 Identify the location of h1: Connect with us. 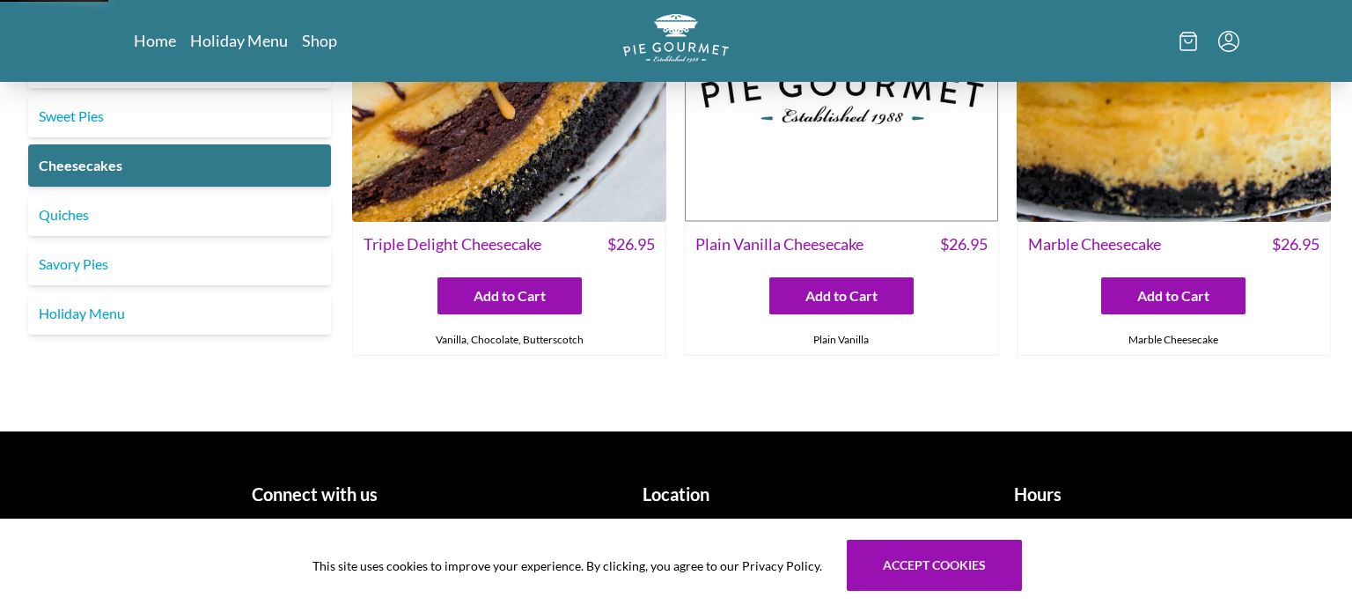
(314, 494).